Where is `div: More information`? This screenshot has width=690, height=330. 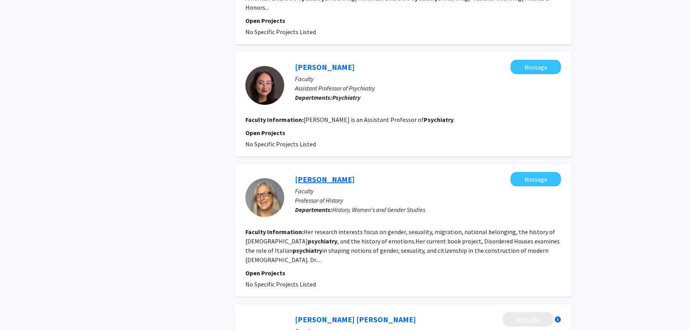 div: More information is located at coordinates (558, 319).